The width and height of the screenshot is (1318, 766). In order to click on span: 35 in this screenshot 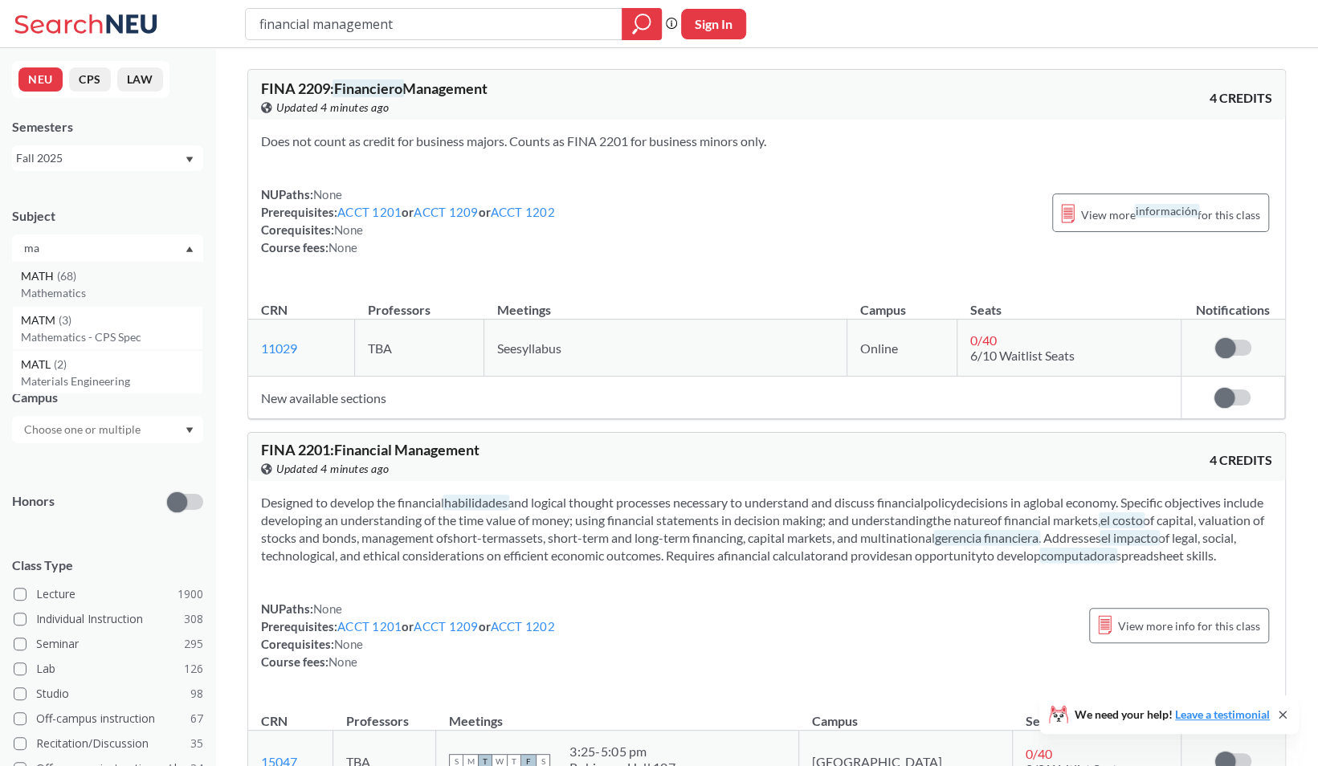, I will do `click(197, 743)`.